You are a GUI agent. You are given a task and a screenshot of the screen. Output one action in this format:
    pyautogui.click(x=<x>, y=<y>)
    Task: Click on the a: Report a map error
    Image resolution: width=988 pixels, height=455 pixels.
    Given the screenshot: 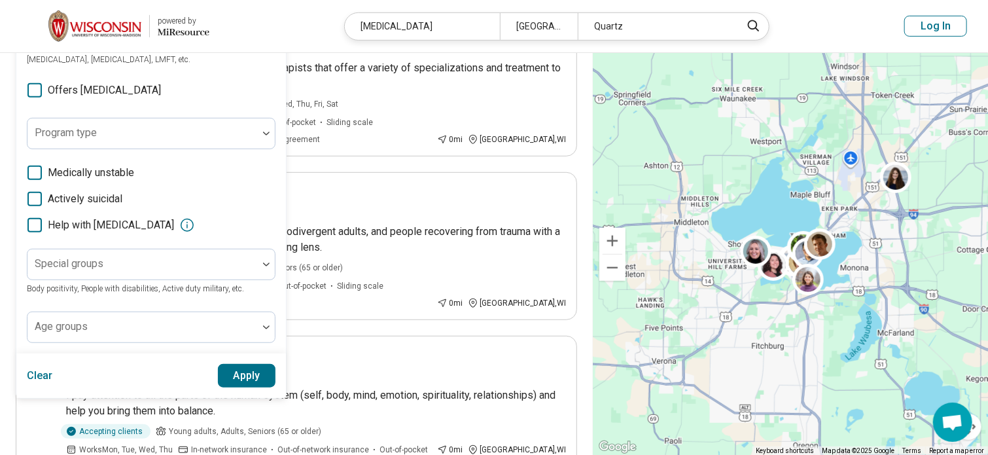 What is the action you would take?
    pyautogui.click(x=956, y=450)
    